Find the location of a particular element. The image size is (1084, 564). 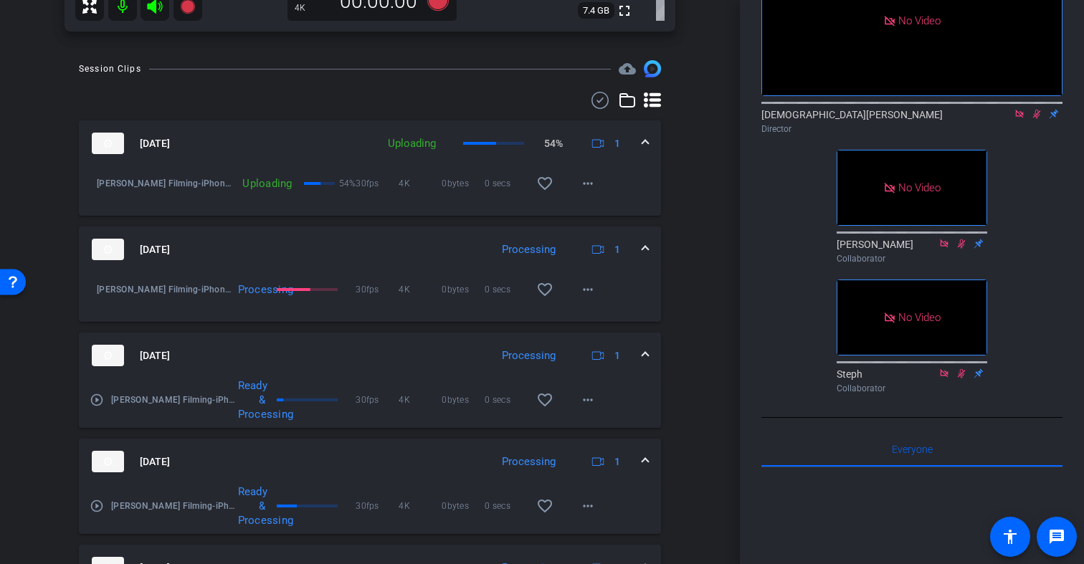

mat-icon: accessibility is located at coordinates (1010, 537).